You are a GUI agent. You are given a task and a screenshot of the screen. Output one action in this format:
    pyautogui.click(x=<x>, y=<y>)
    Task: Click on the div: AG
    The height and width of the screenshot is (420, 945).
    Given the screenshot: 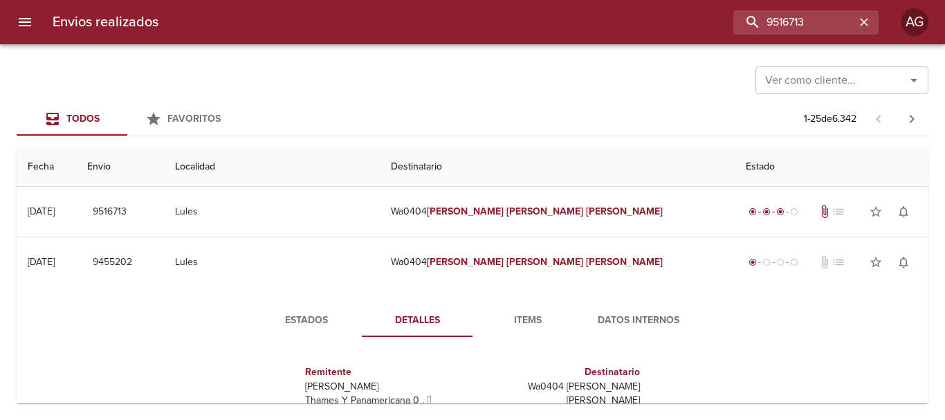 What is the action you would take?
    pyautogui.click(x=915, y=22)
    